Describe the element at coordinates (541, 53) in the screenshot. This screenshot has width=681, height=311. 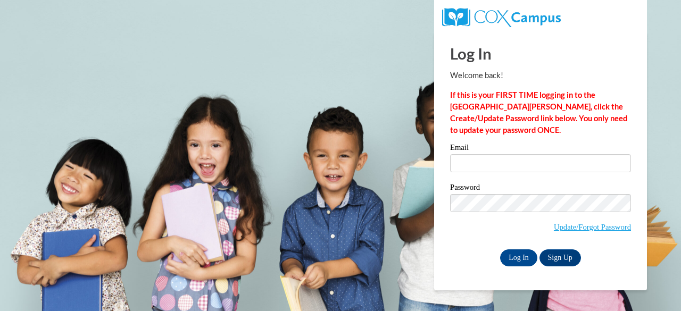
I see `h1: Log In` at that location.